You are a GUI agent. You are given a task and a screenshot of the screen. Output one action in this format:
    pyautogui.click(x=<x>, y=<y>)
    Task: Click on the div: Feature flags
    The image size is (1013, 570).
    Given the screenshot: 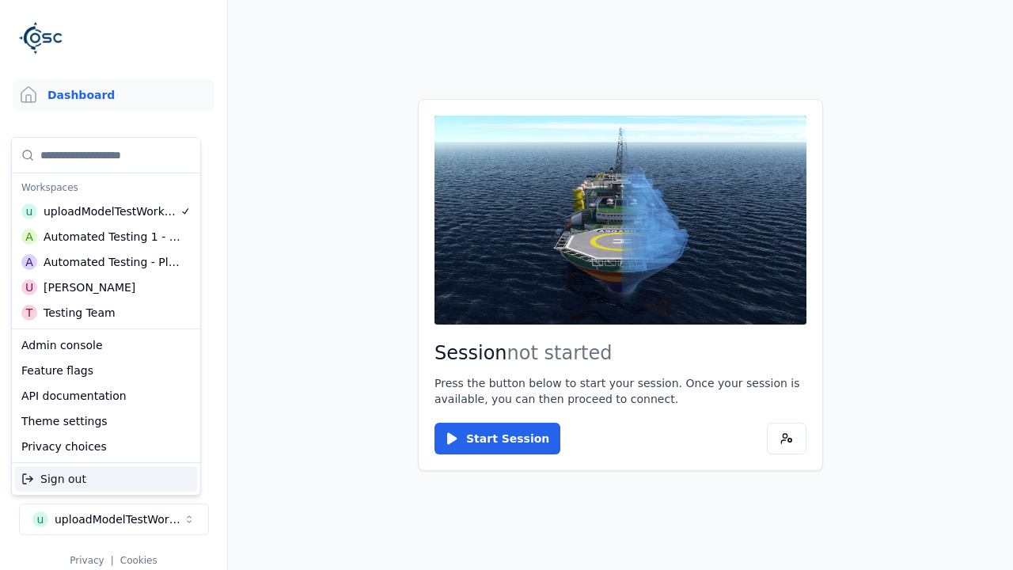 What is the action you would take?
    pyautogui.click(x=106, y=370)
    